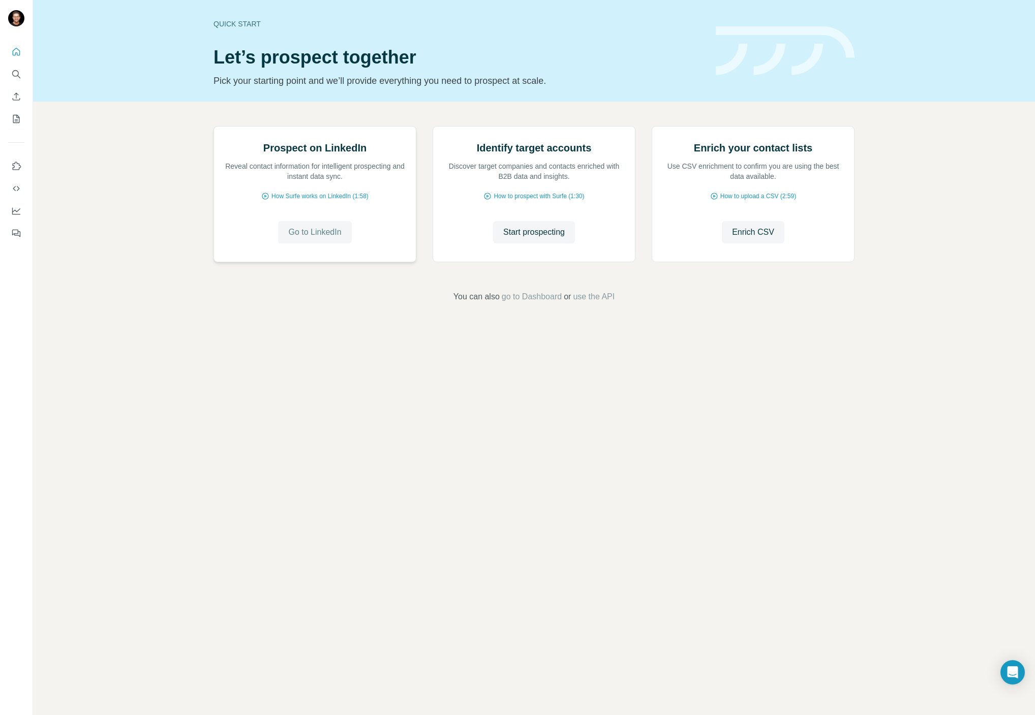  I want to click on button: go to Dashboard, so click(532, 297).